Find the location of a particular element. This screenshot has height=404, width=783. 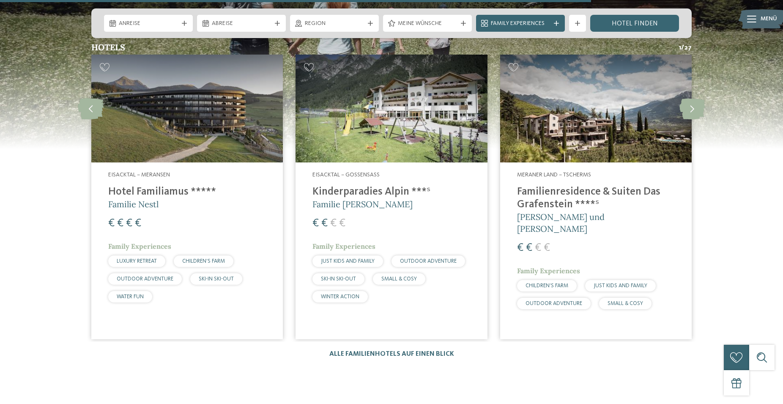

span: WATER FUN is located at coordinates (130, 296).